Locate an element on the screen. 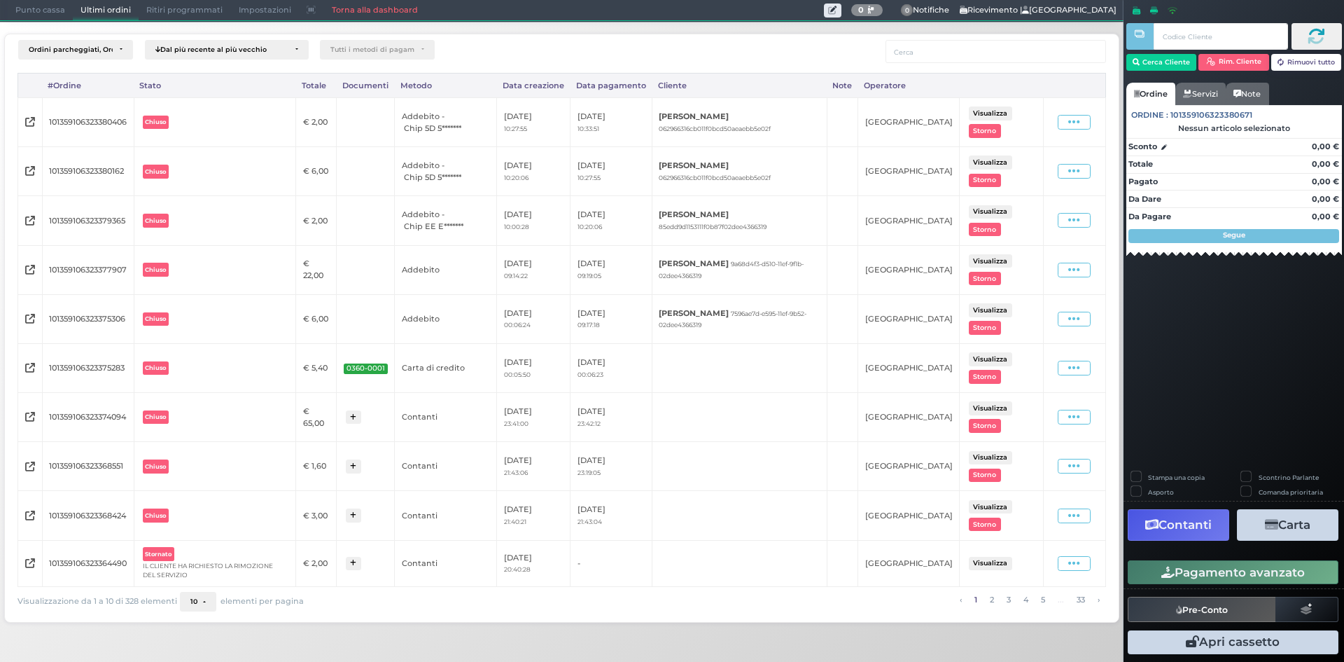 The width and height of the screenshot is (1344, 662). div: Ordini parcheggiati, Ordini aperti, Ordini chiusi is located at coordinates (71, 50).